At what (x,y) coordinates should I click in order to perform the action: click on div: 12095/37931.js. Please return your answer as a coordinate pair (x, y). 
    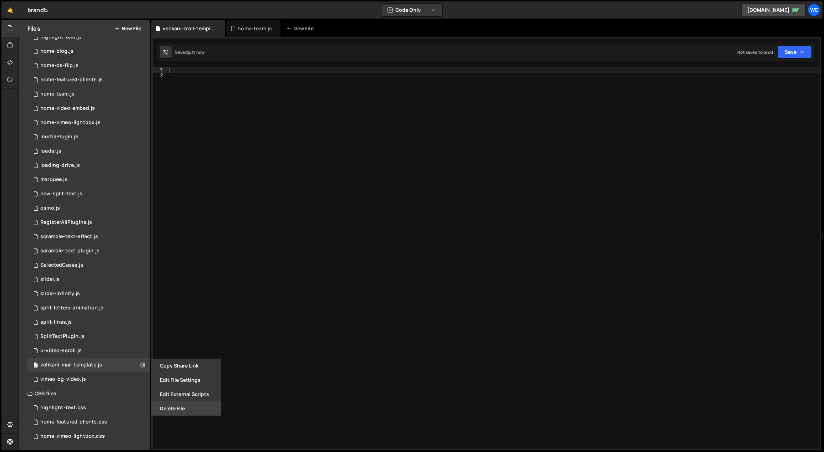
    Looking at the image, I should click on (88, 251).